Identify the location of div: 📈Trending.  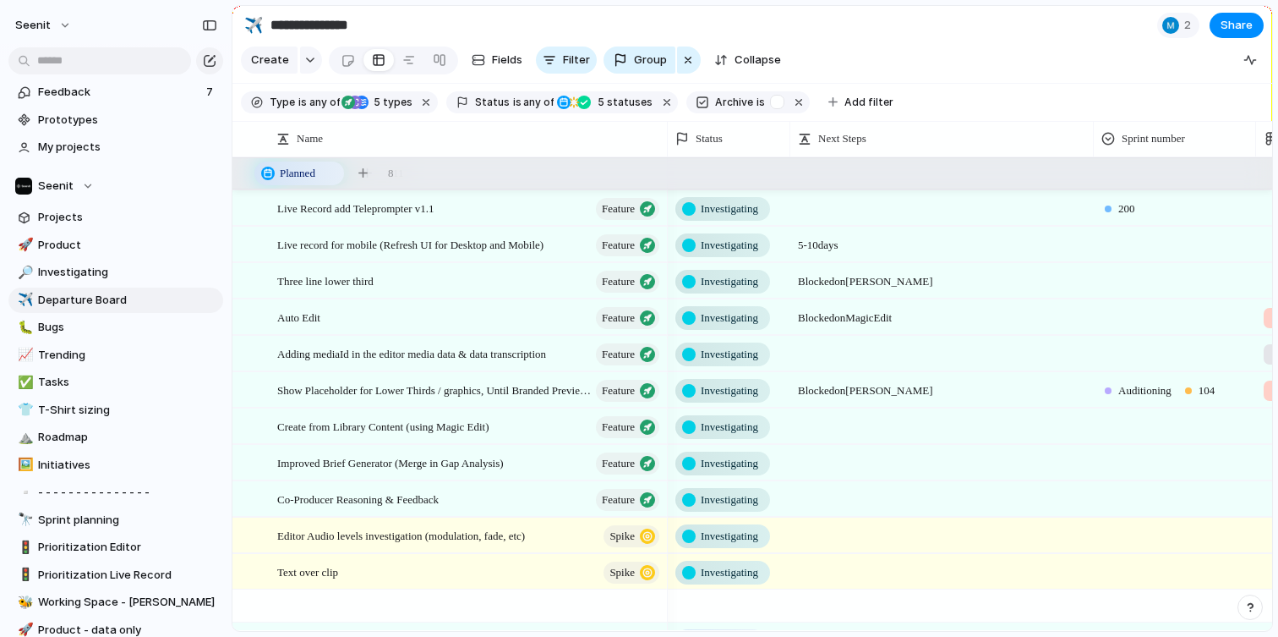
(116, 355).